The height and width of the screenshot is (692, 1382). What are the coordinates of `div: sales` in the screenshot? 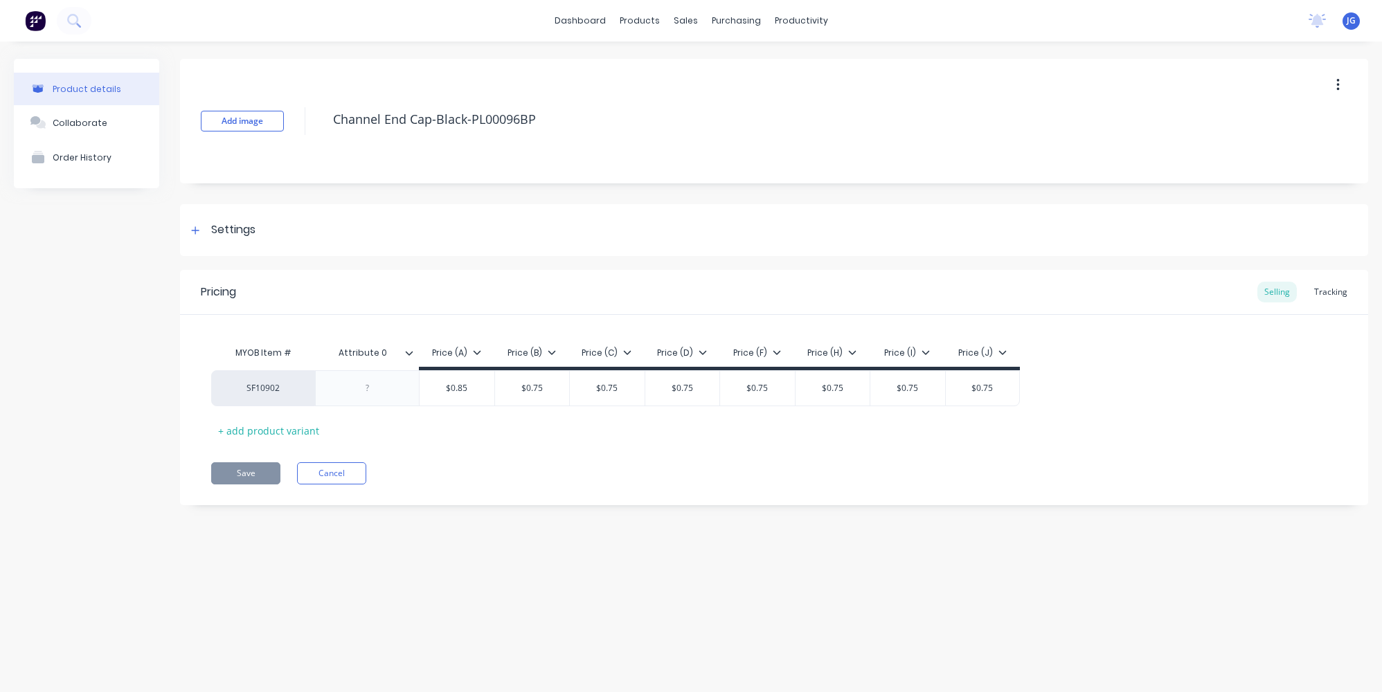 It's located at (685, 21).